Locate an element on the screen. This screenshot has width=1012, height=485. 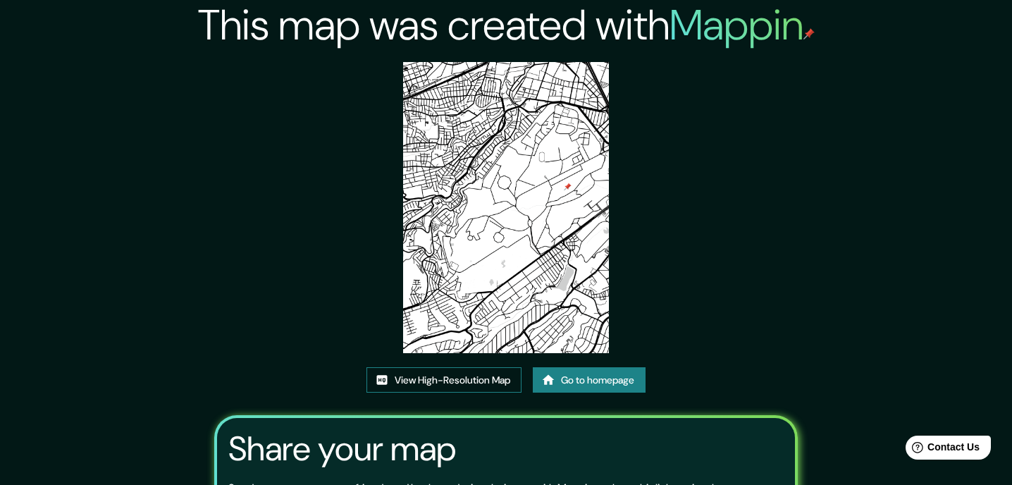
a: View High-Resolution Map is located at coordinates (444, 380).